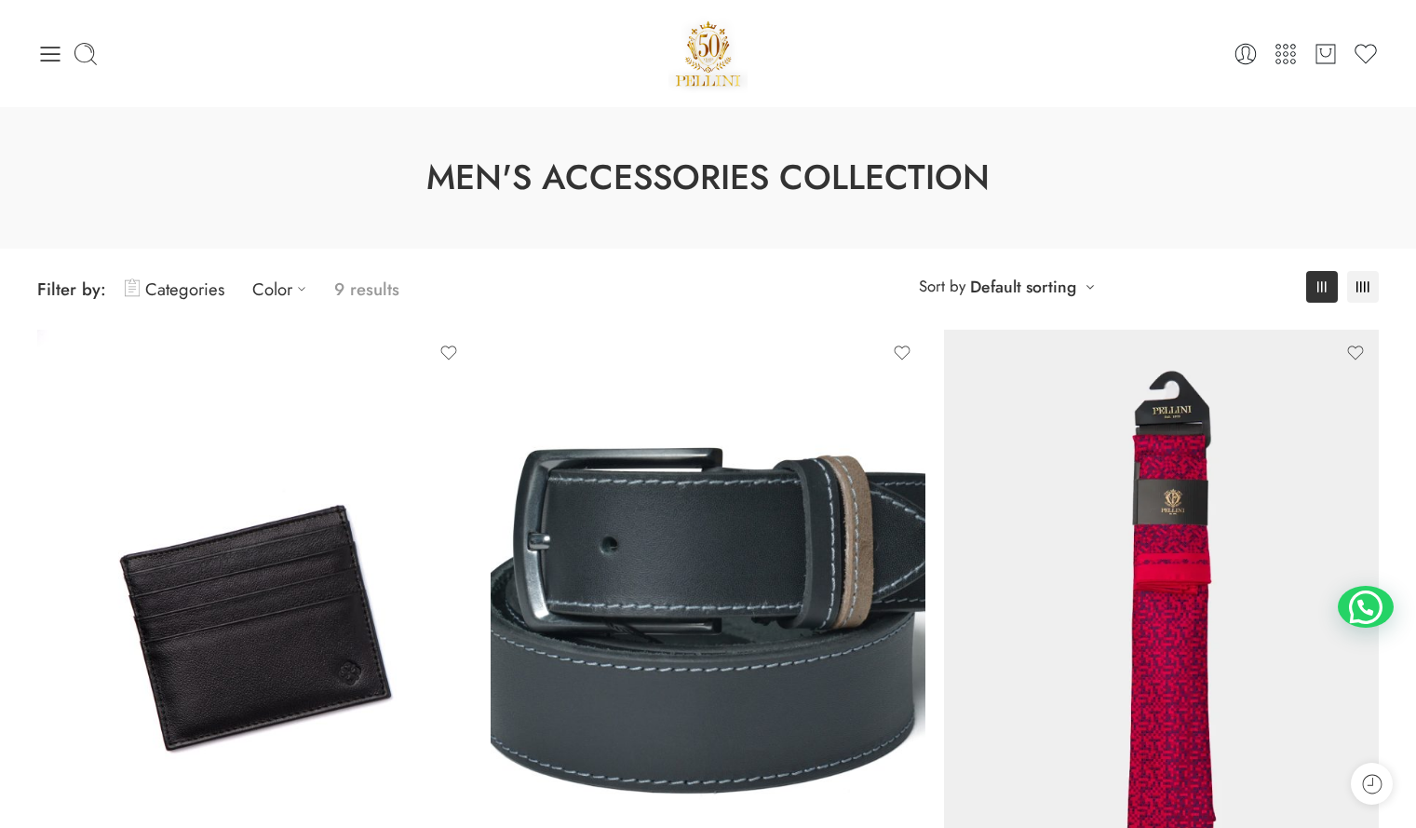 This screenshot has height=828, width=1416. I want to click on a: Login / Register, so click(1246, 54).